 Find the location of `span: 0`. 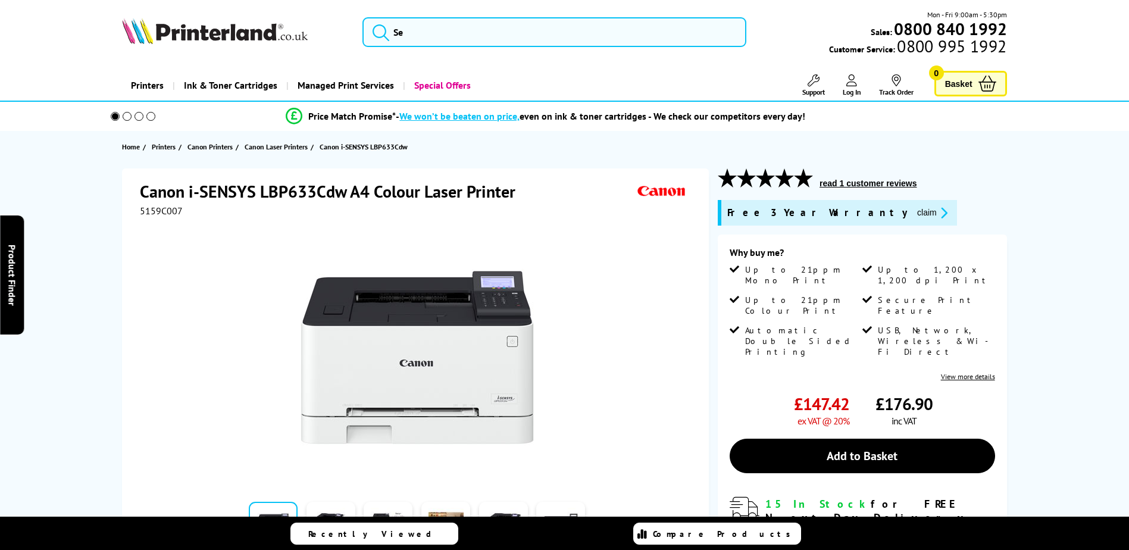

span: 0 is located at coordinates (936, 73).